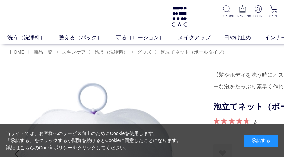  What do you see at coordinates (147, 38) in the screenshot?
I see `a: 守る（ローション）` at bounding box center [147, 38].